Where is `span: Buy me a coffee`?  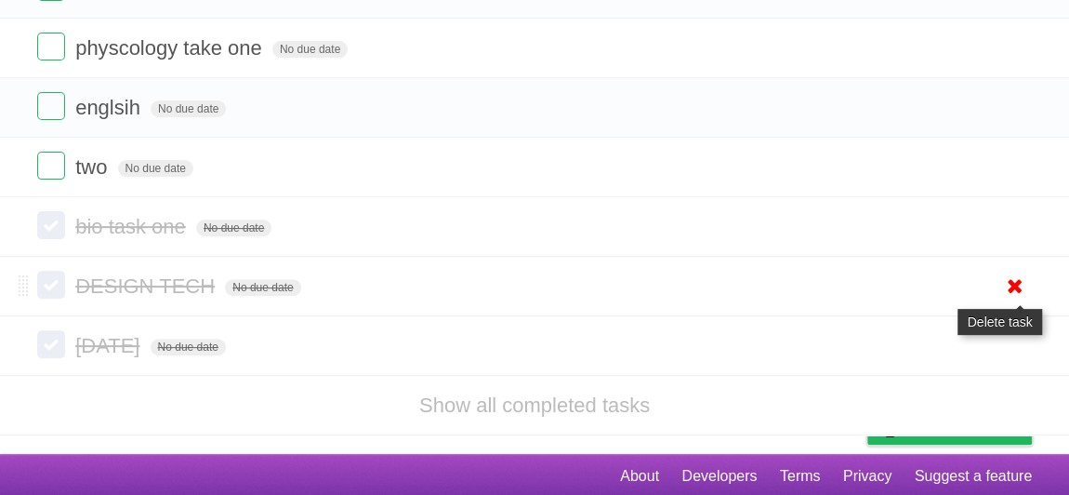 span: Buy me a coffee is located at coordinates (964, 427).